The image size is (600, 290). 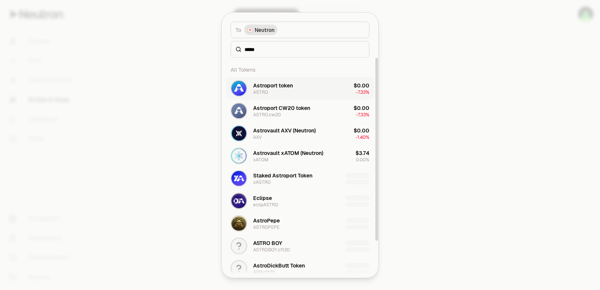 I want to click on button: ASTROPEPE LogoAstroPepeASTROPEPE, so click(x=300, y=223).